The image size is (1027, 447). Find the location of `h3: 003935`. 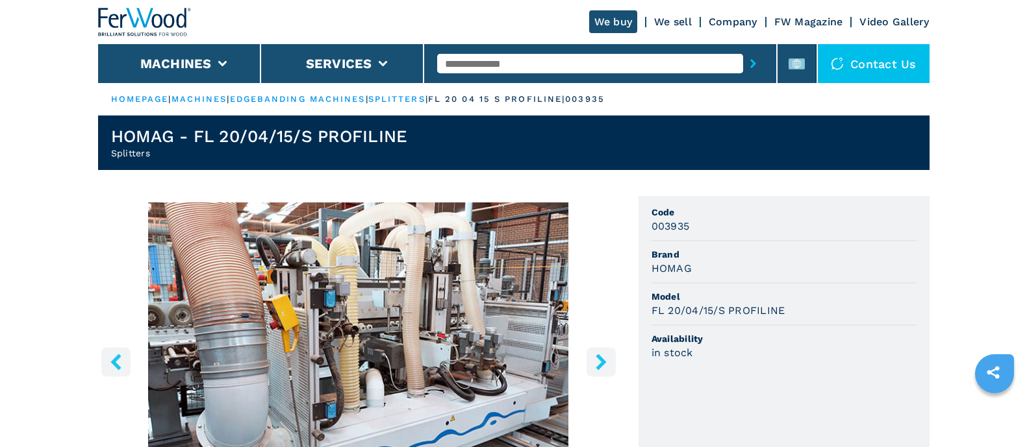

h3: 003935 is located at coordinates (670, 226).